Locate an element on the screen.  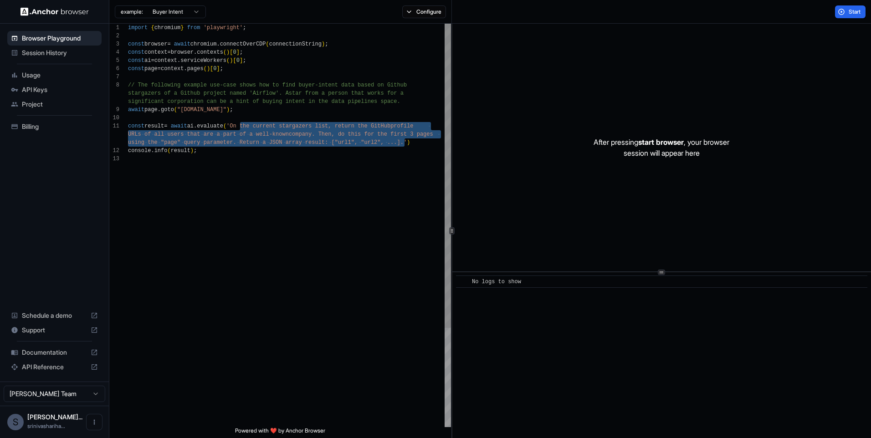
span: serviceWorkers is located at coordinates (203, 61).